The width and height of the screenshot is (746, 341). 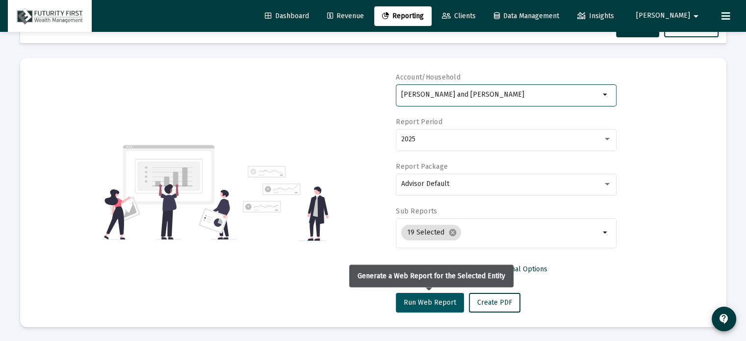 I want to click on a: Revenue, so click(x=345, y=16).